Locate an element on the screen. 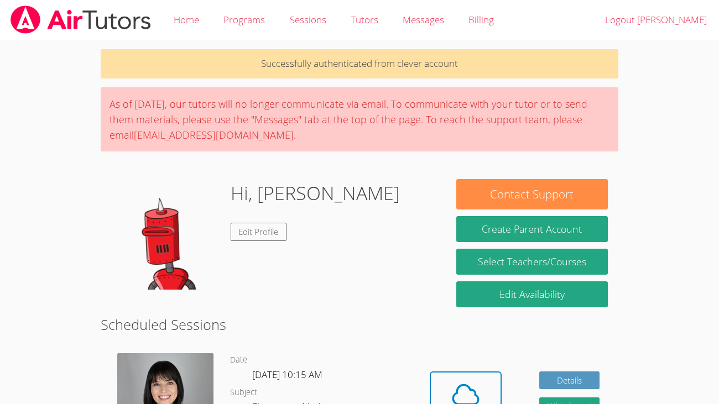  a: Edit Profile is located at coordinates (259, 232).